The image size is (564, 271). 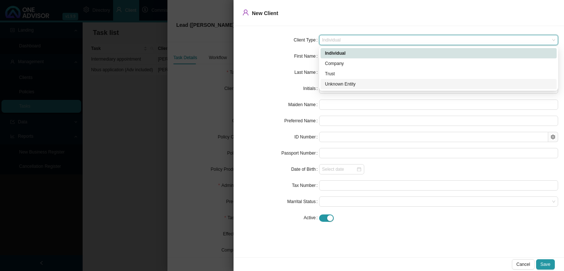 I want to click on label: Preferred Name, so click(x=302, y=121).